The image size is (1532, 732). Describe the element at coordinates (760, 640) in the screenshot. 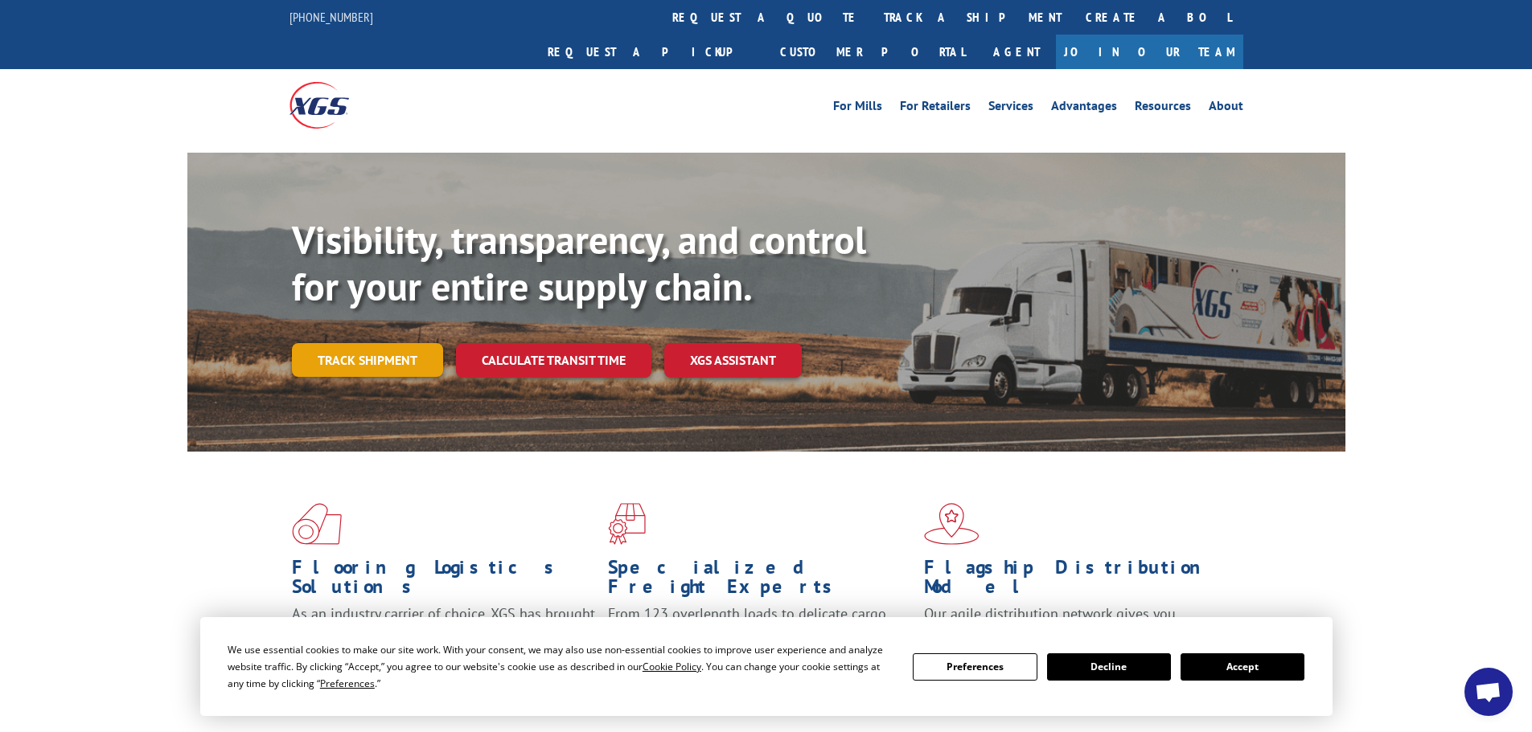

I see `p: From 123 overlength loads to delicate cargo, our experienced staff knows the best way to move you...` at that location.